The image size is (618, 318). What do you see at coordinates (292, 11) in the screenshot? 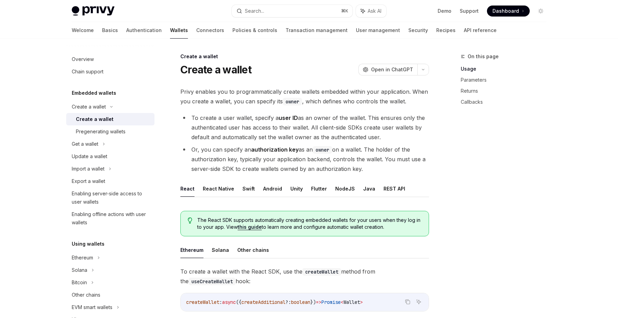
I see `button: Search...⌘K` at bounding box center [292, 11].